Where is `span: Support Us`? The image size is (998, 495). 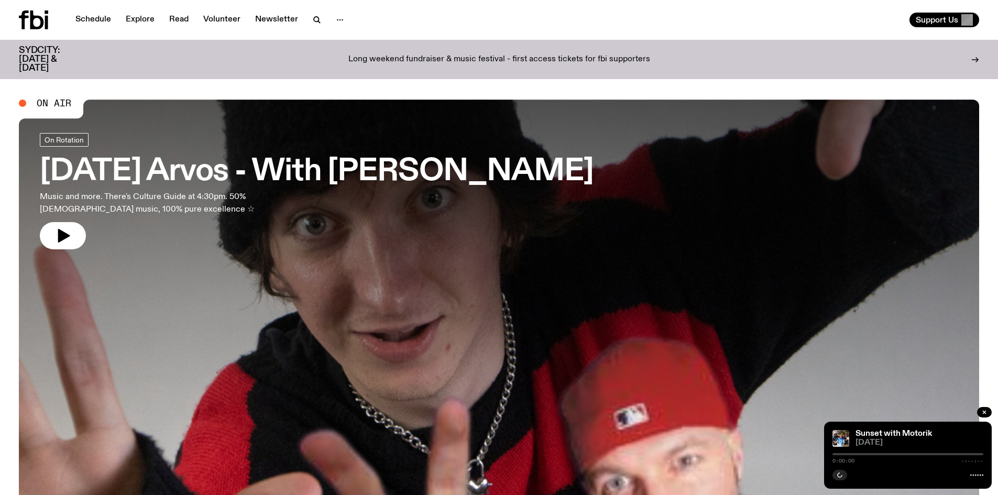
span: Support Us is located at coordinates (937, 20).